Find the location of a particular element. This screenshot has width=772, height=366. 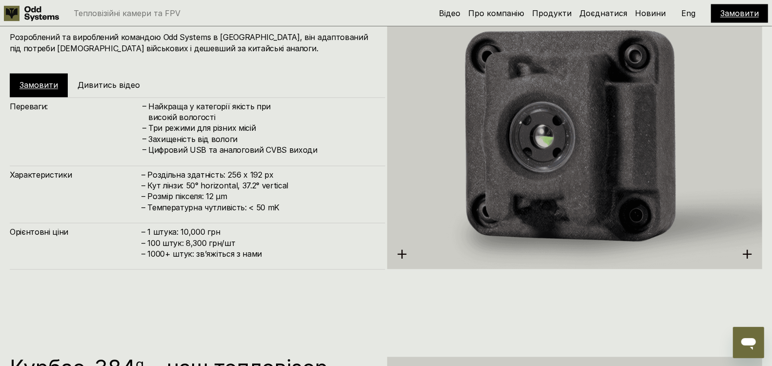

a: Продукти is located at coordinates (552, 13).